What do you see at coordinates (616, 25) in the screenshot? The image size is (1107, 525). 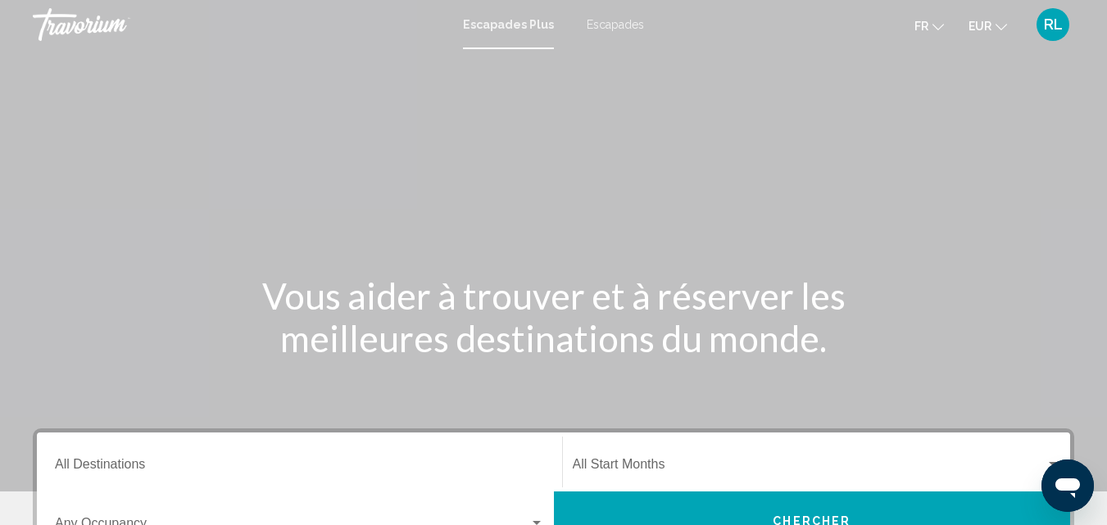 I see `a: Escapades` at bounding box center [616, 25].